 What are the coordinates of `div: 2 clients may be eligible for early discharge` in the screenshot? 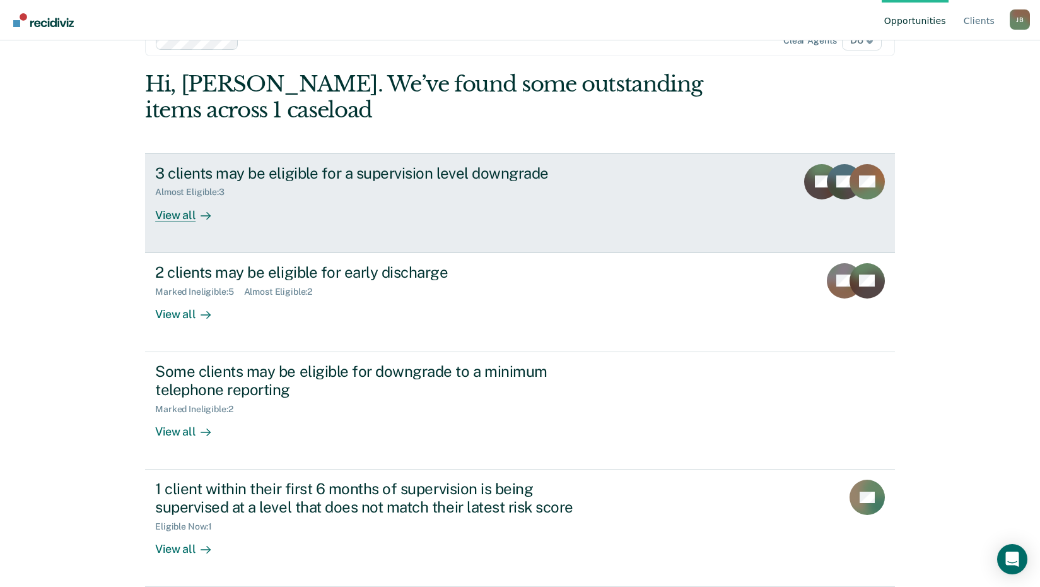 It's located at (377, 272).